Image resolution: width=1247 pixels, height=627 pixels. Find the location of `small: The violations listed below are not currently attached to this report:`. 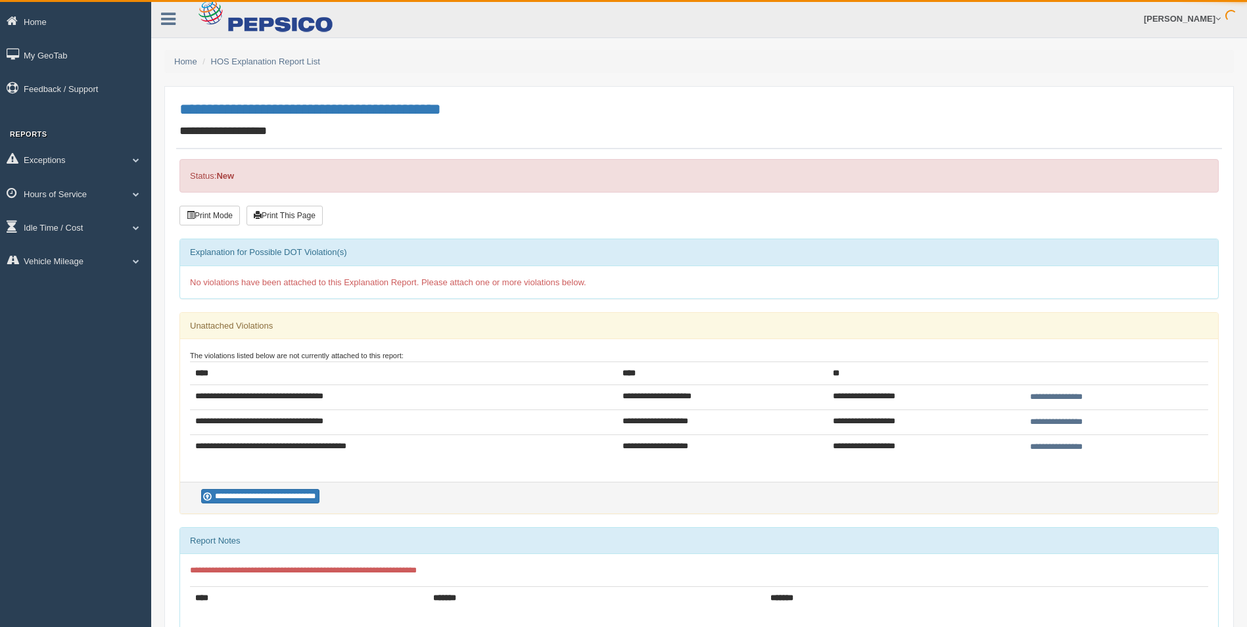

small: The violations listed below are not currently attached to this report: is located at coordinates (297, 356).